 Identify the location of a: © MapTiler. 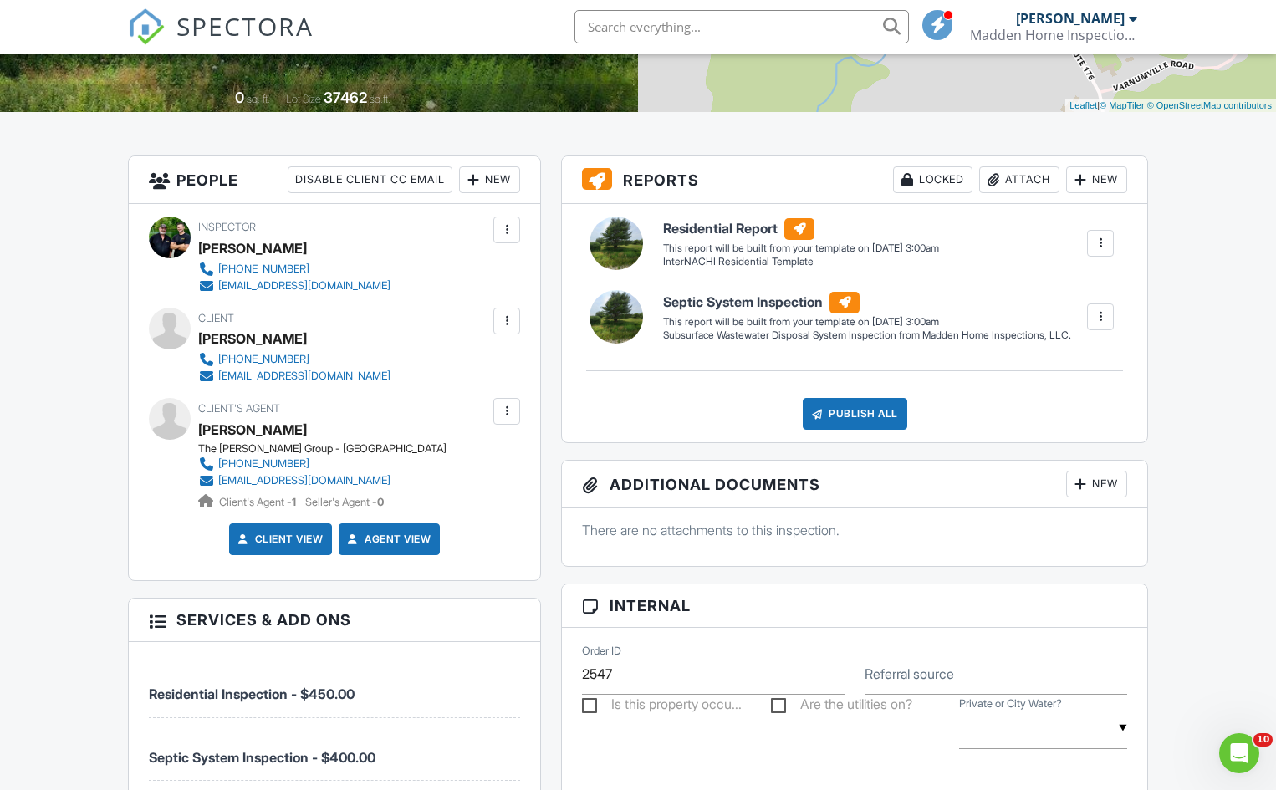
(1122, 105).